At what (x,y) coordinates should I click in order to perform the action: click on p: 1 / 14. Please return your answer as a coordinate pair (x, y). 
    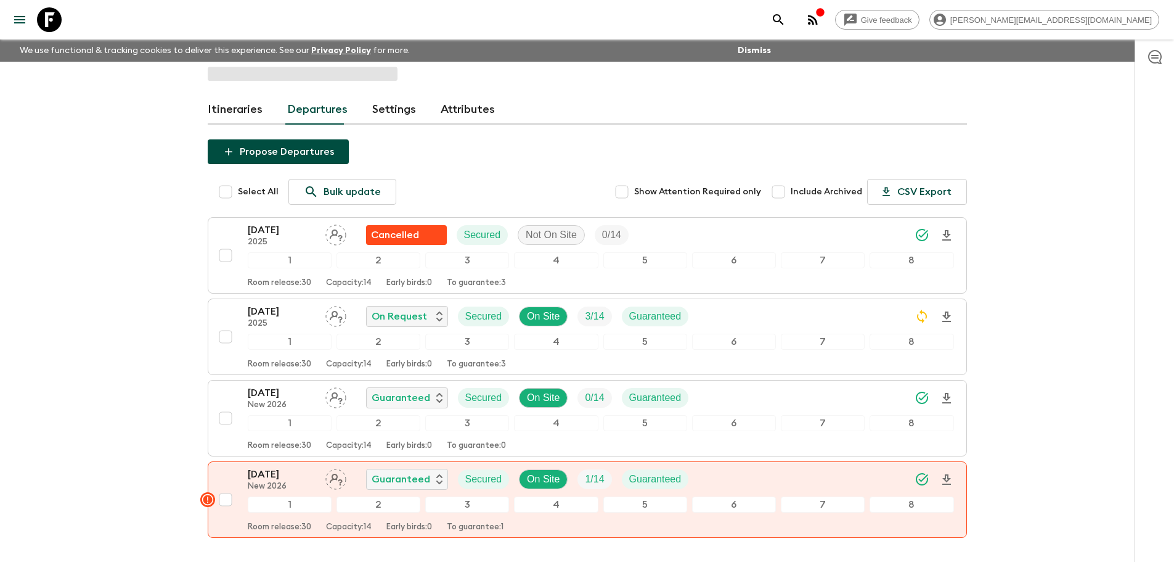
    Looking at the image, I should click on (594, 479).